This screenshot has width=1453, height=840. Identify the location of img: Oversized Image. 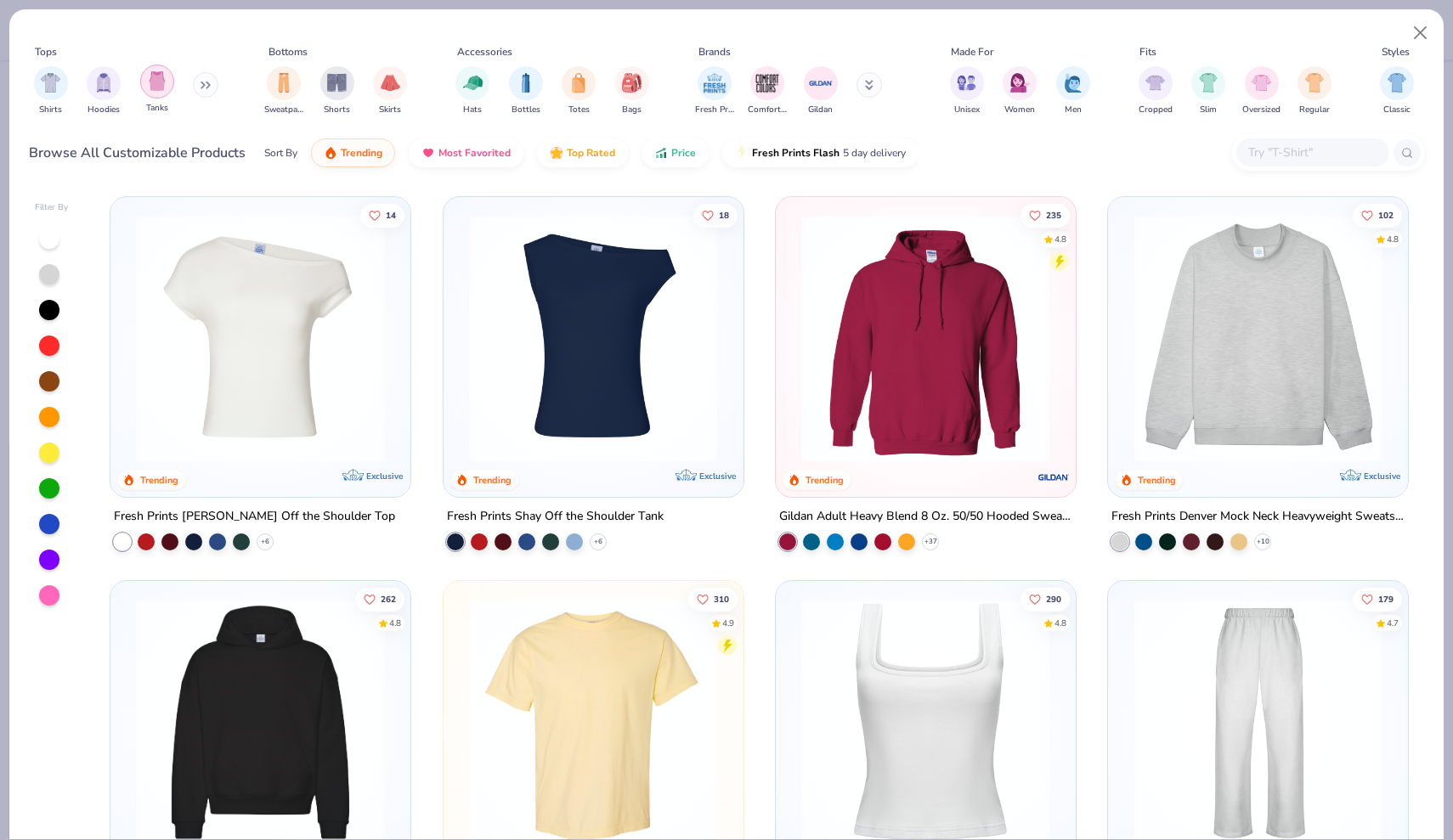
(1261, 82).